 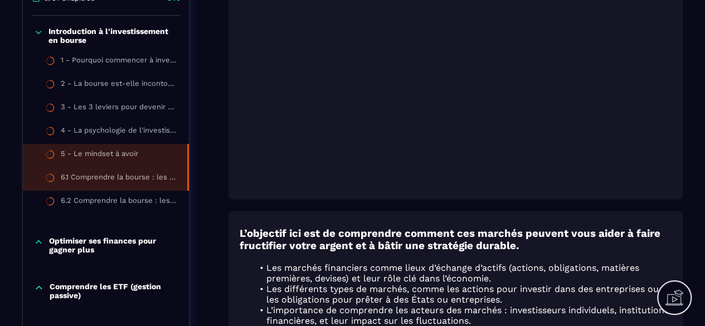 What do you see at coordinates (119, 85) in the screenshot?
I see `div: 2 - La bourse est-elle incontournable ?` at bounding box center [119, 85].